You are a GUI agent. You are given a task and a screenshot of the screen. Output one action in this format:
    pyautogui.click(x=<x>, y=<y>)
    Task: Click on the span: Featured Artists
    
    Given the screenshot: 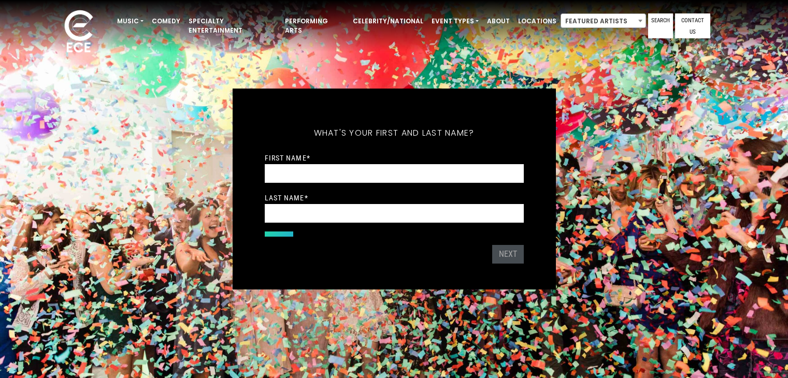 What is the action you would take?
    pyautogui.click(x=603, y=21)
    